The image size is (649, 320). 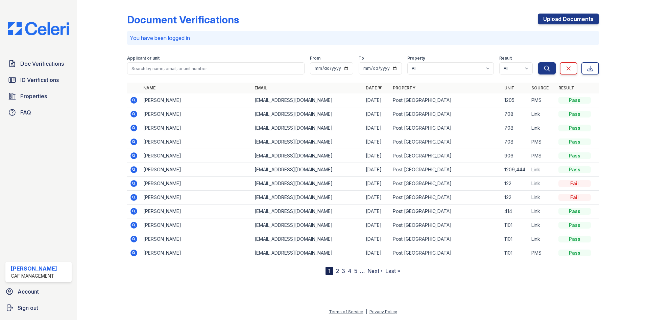 What do you see at coordinates (216, 68) in the screenshot?
I see `input: Search by name, email, or unit number` at bounding box center [216, 68].